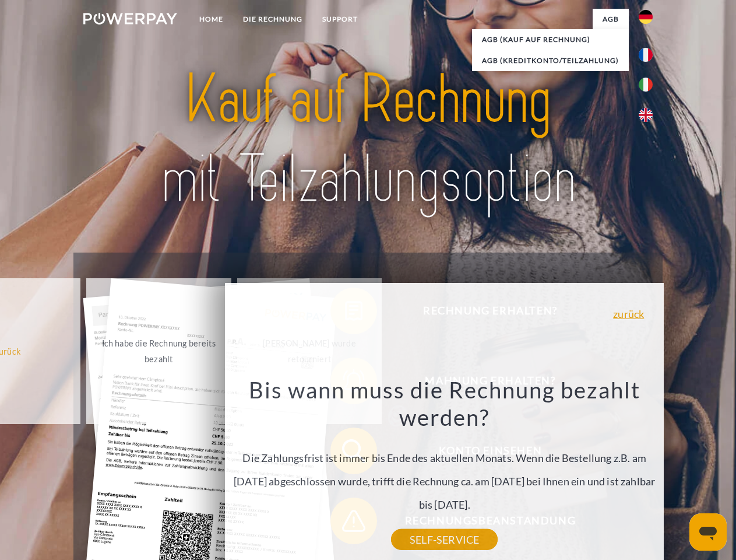 The image size is (736, 560). I want to click on a: zurück, so click(628, 314).